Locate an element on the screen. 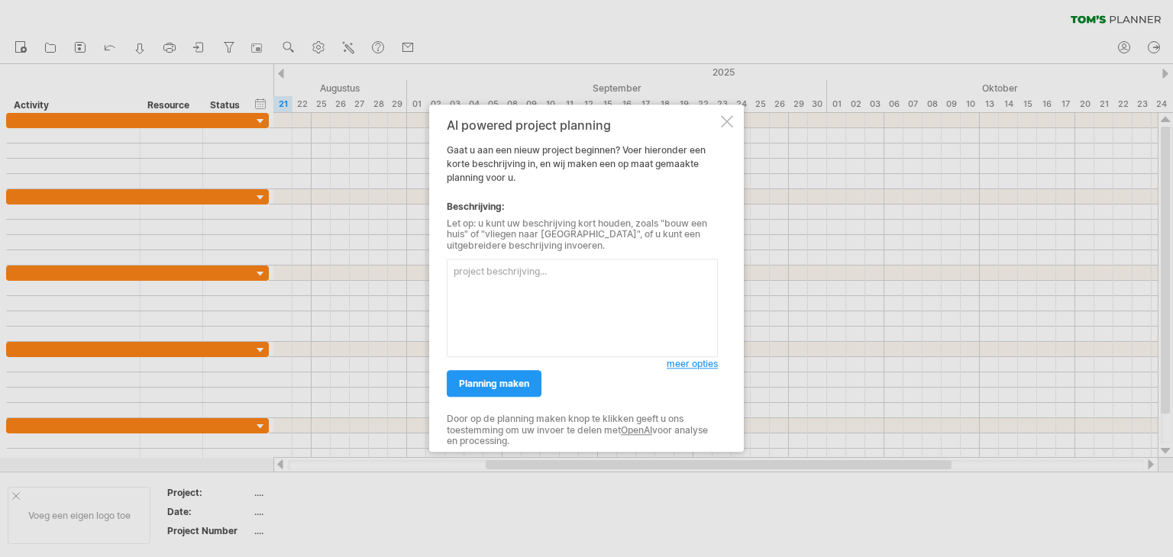 Image resolution: width=1173 pixels, height=557 pixels. a: OpenAI is located at coordinates (636, 430).